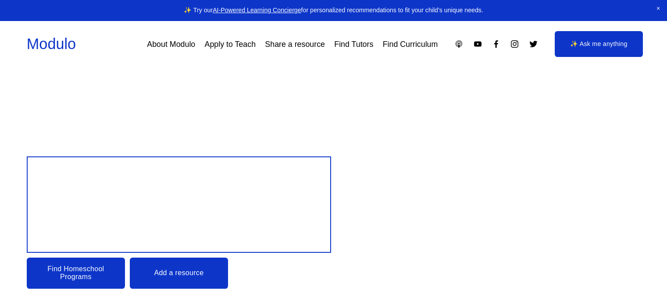 The height and width of the screenshot is (308, 667). What do you see at coordinates (179, 273) in the screenshot?
I see `a: Add a resource` at bounding box center [179, 273].